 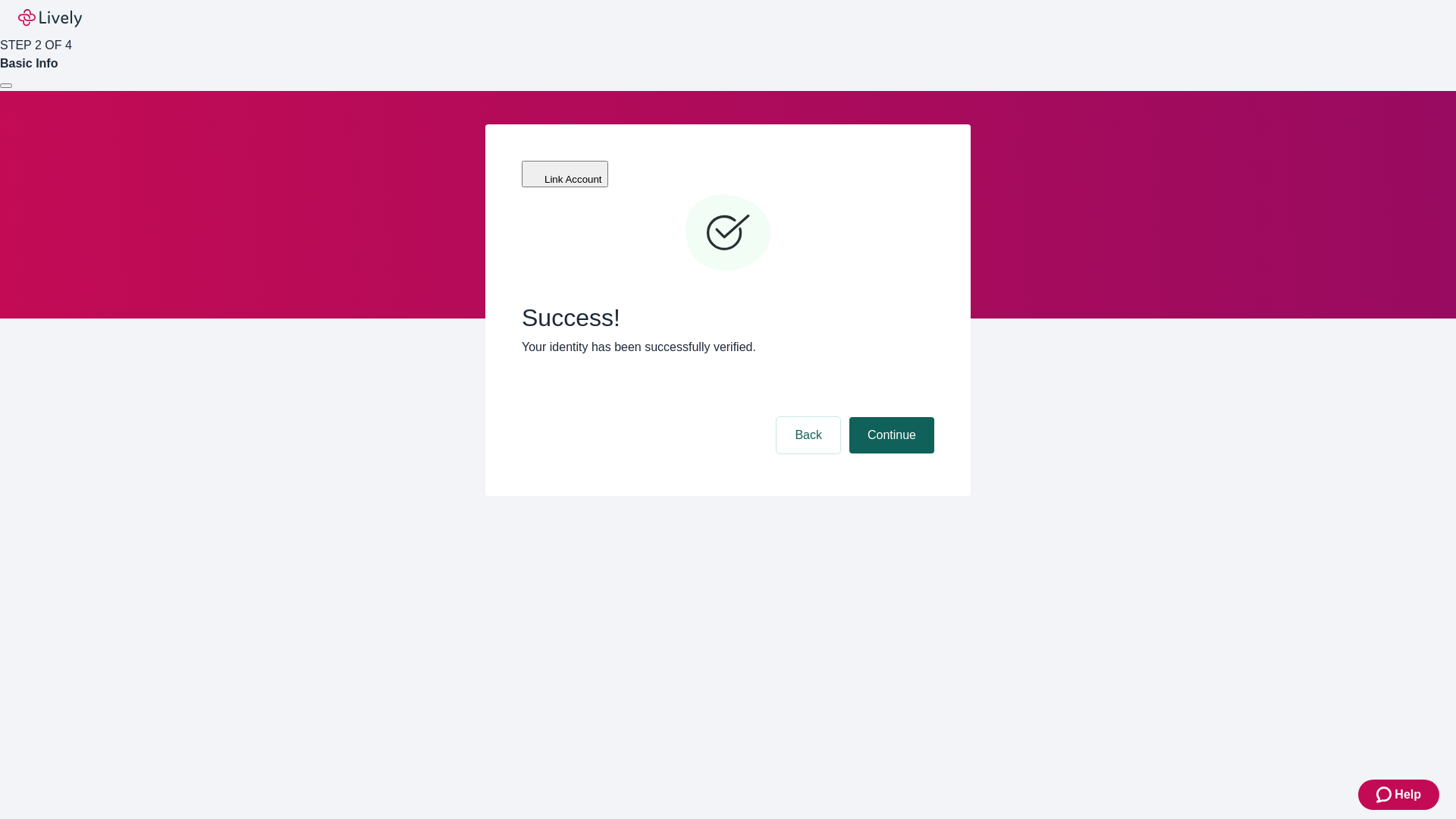 I want to click on button: Continue, so click(x=892, y=435).